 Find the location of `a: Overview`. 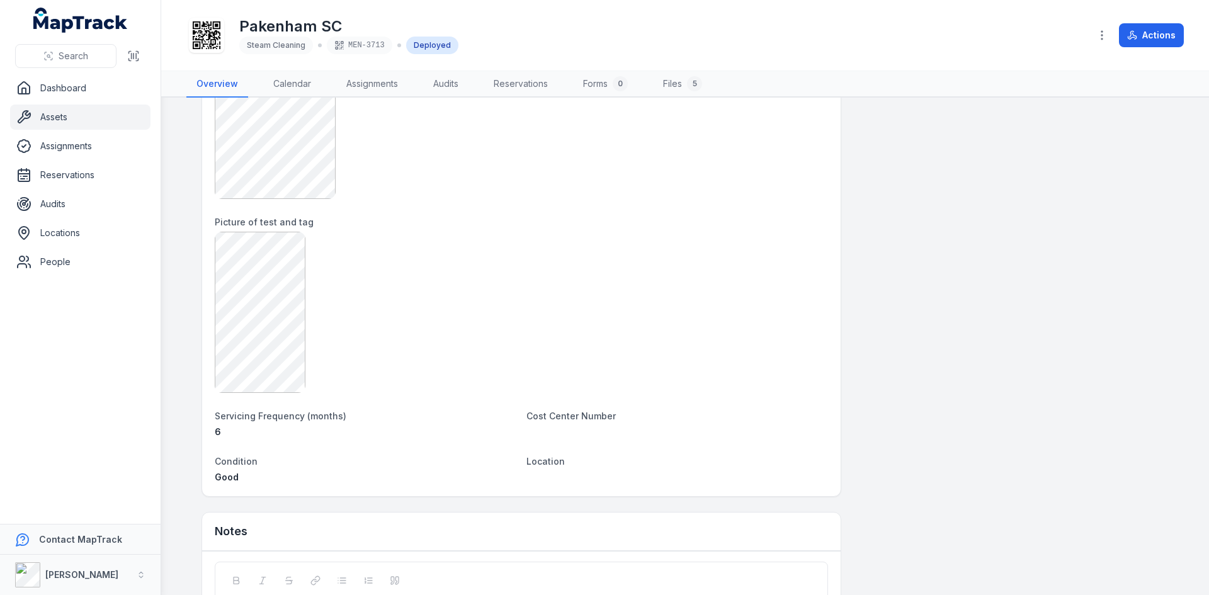

a: Overview is located at coordinates (217, 84).